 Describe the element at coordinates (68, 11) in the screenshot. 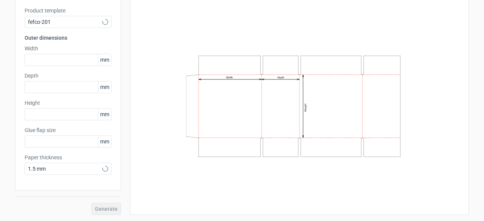

I see `label: Product template` at that location.